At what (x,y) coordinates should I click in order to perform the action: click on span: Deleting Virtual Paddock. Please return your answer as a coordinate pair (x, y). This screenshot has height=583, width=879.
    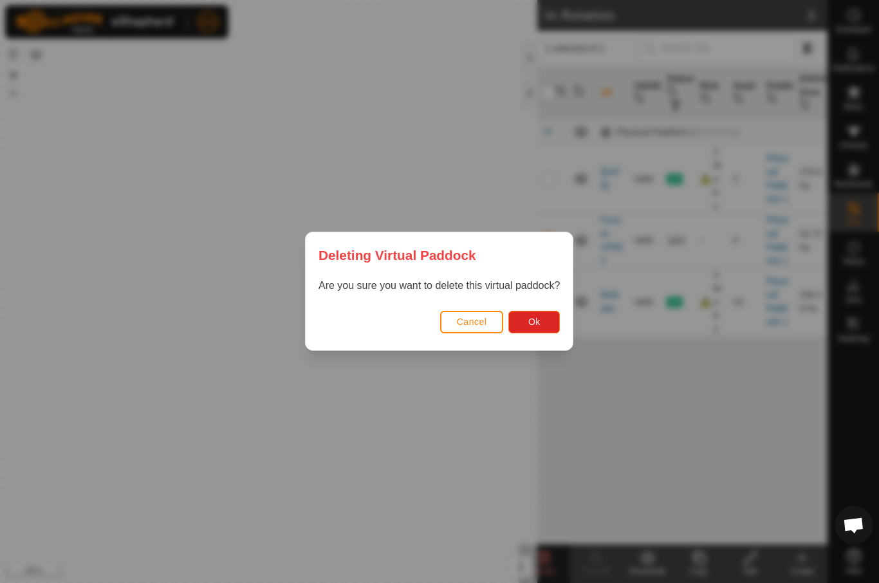
    Looking at the image, I should click on (397, 255).